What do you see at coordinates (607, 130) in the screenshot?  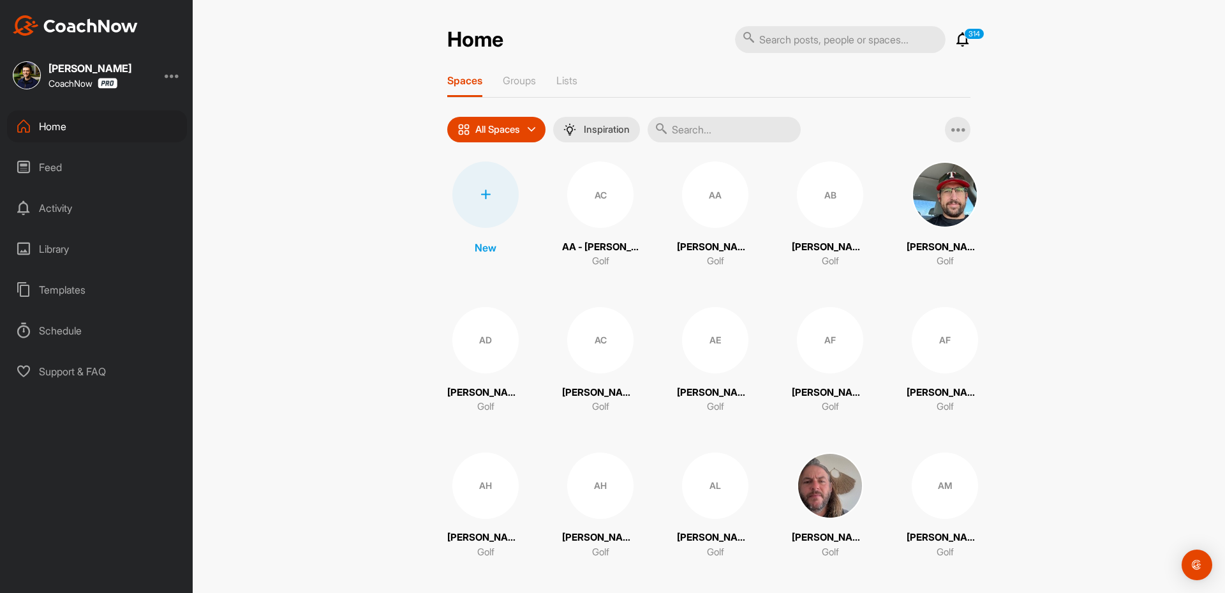 I see `p: Inspiration` at bounding box center [607, 130].